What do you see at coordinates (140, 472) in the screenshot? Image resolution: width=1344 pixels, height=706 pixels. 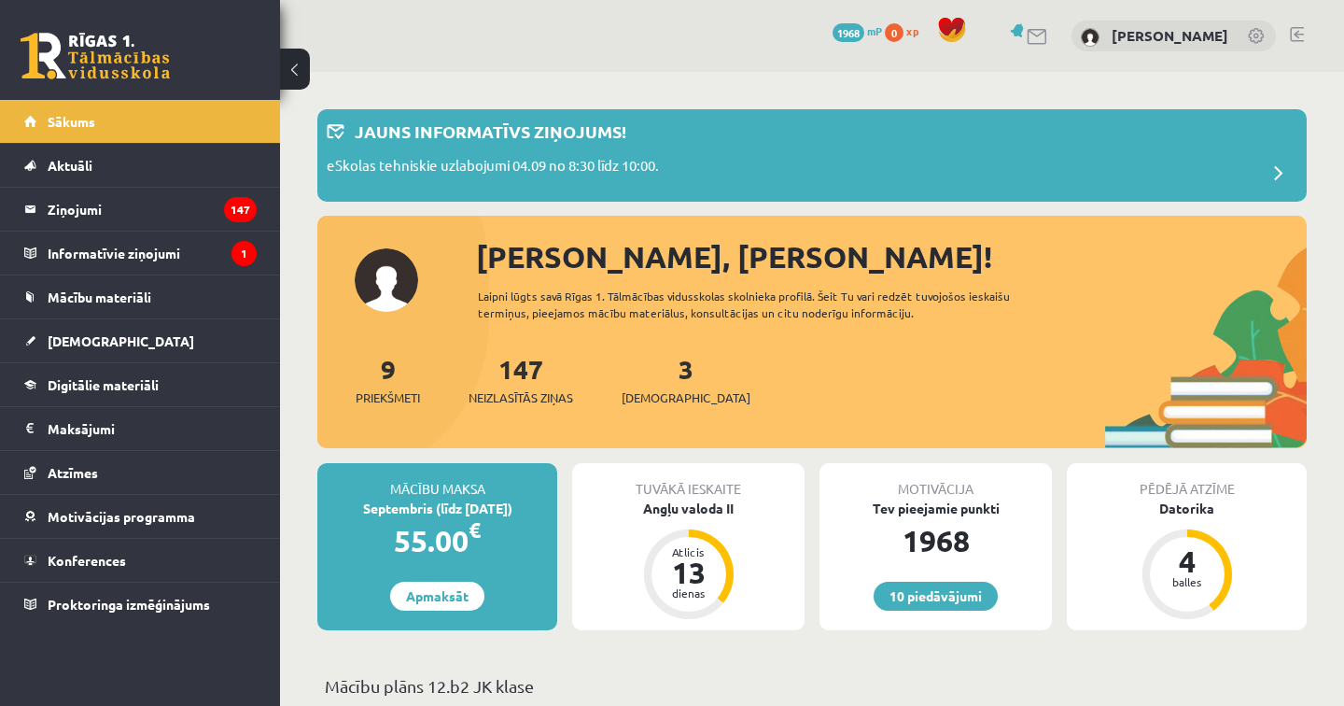 I see `a: Atzīmes` at bounding box center [140, 472].